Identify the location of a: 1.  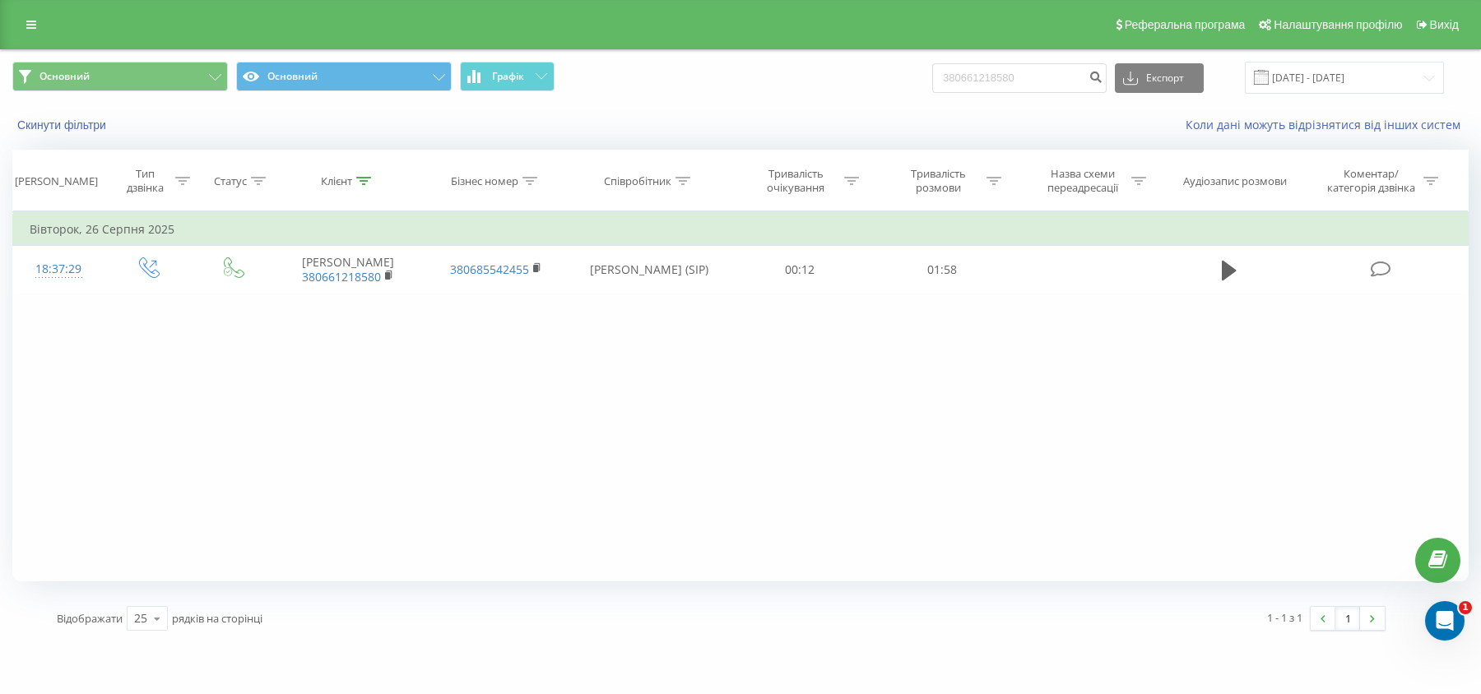
(1348, 619).